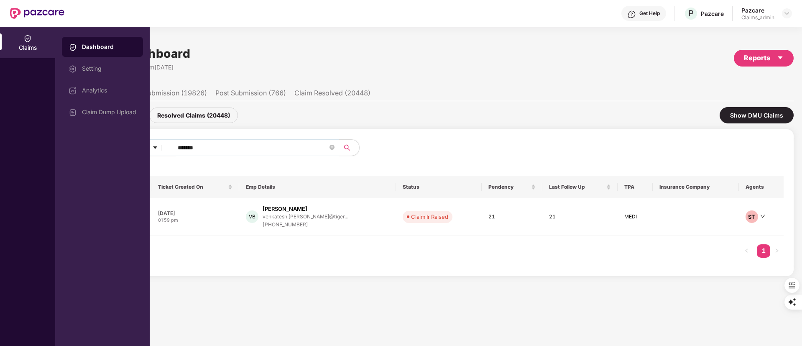  Describe the element at coordinates (691, 13) in the screenshot. I see `span: P` at that location.